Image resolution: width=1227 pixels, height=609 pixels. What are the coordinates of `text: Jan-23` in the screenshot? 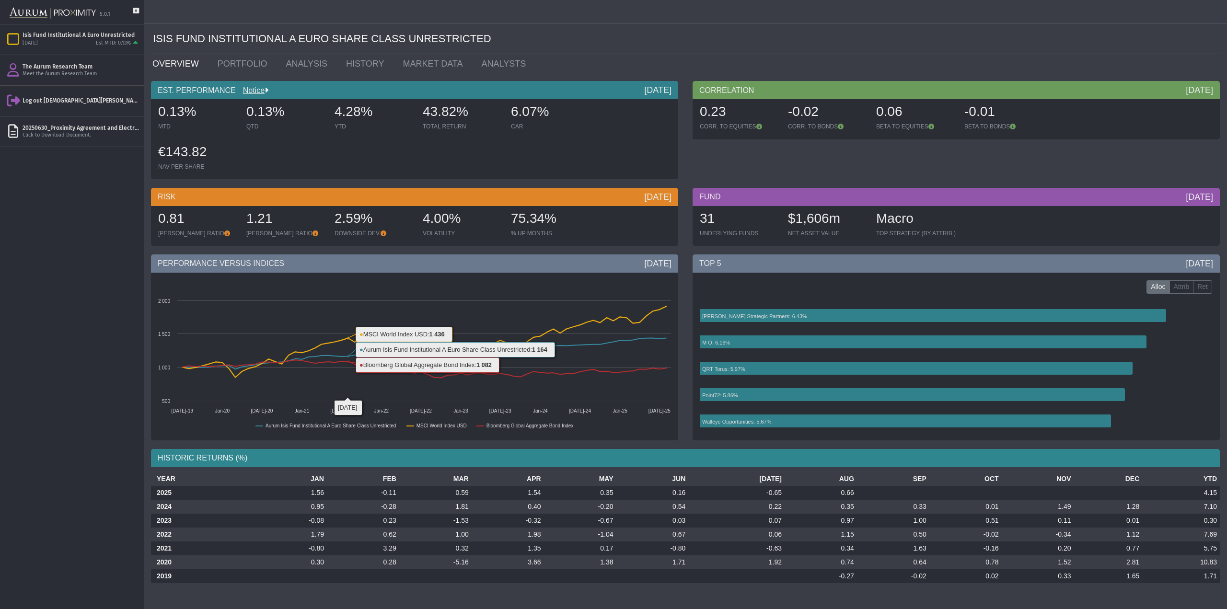 It's located at (461, 411).